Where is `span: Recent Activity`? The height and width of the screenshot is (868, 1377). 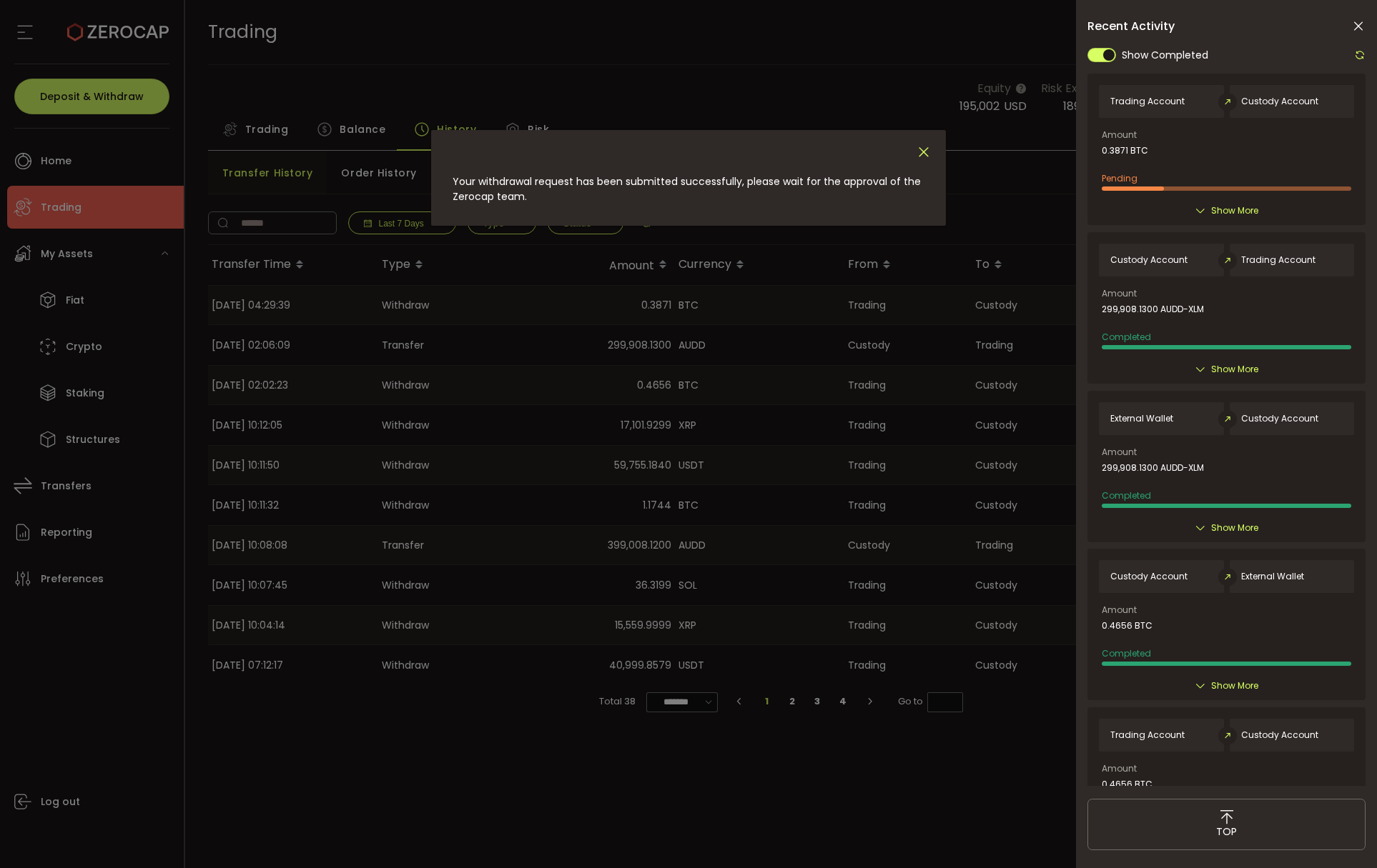
span: Recent Activity is located at coordinates (1130, 27).